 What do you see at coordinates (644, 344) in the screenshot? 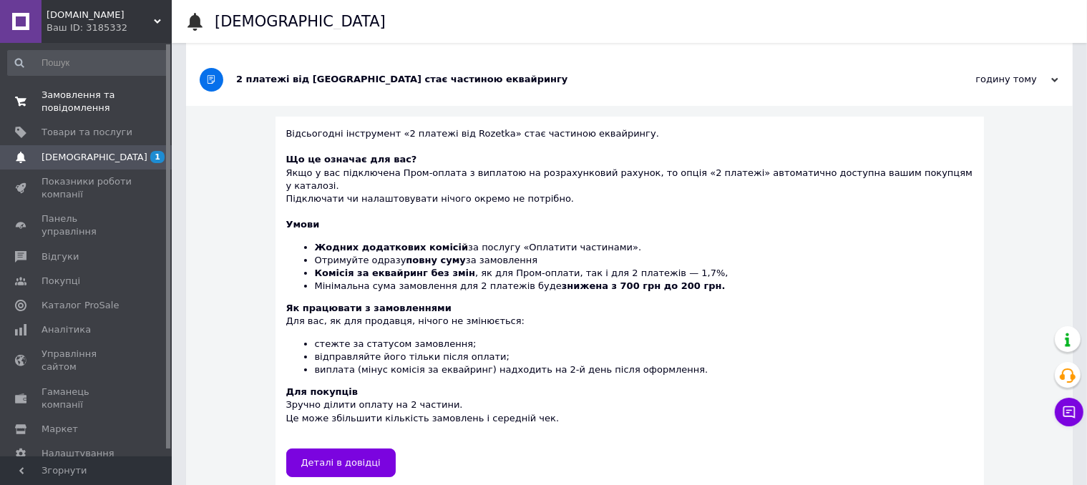
I see `li: стежте за статусом замовлення;` at bounding box center [644, 344].